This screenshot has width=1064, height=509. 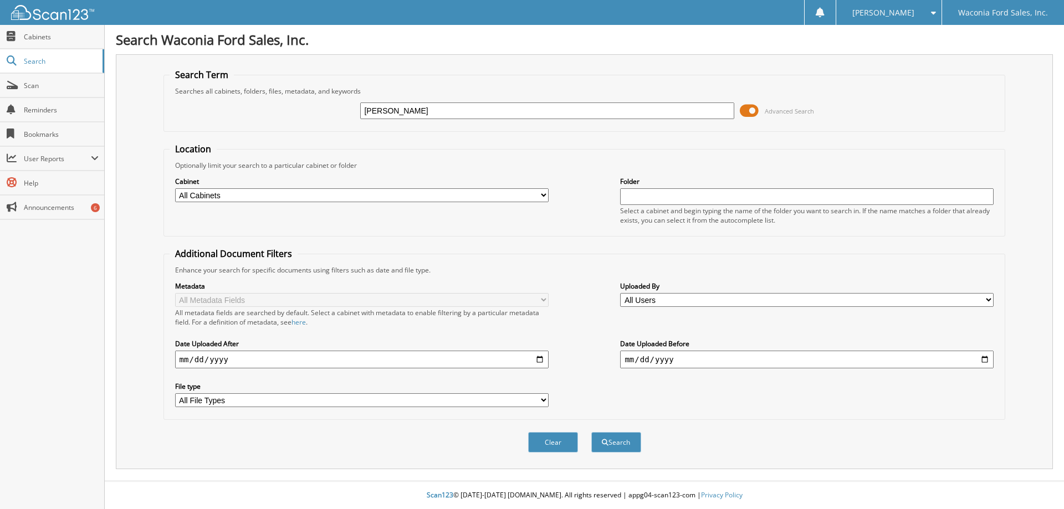 What do you see at coordinates (807, 286) in the screenshot?
I see `label: Uploaded By` at bounding box center [807, 286].